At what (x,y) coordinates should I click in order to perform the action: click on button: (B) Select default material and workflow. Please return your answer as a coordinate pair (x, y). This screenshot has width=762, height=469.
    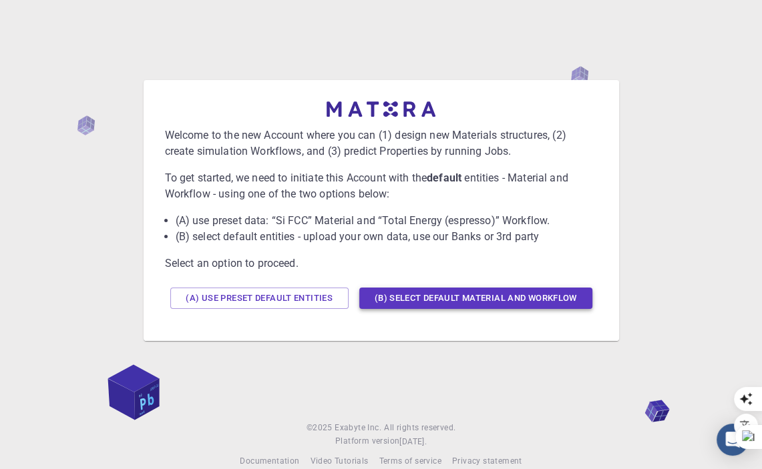
    Looking at the image, I should click on (475, 299).